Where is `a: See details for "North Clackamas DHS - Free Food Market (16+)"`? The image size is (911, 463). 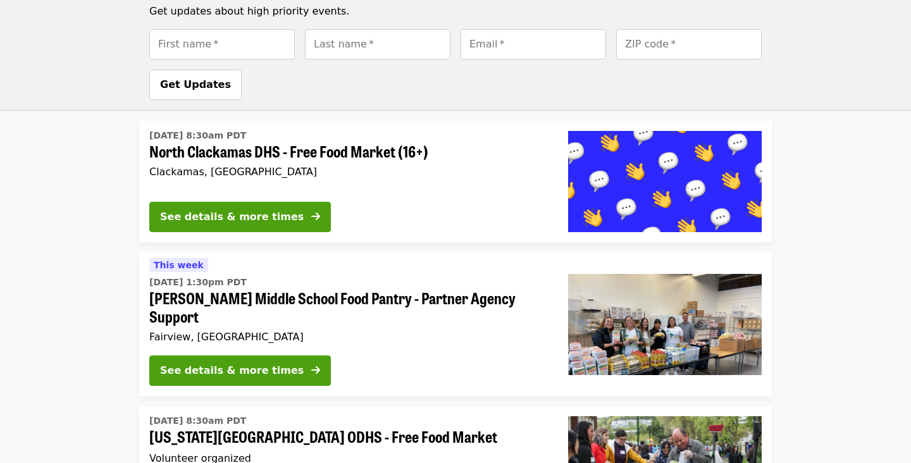
a: See details for "North Clackamas DHS - Free Food Market (16+)" is located at coordinates (456, 182).